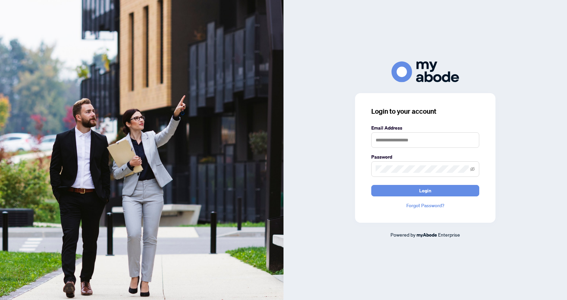 This screenshot has width=567, height=300. What do you see at coordinates (425, 72) in the screenshot?
I see `img: ma-logo` at bounding box center [425, 72].